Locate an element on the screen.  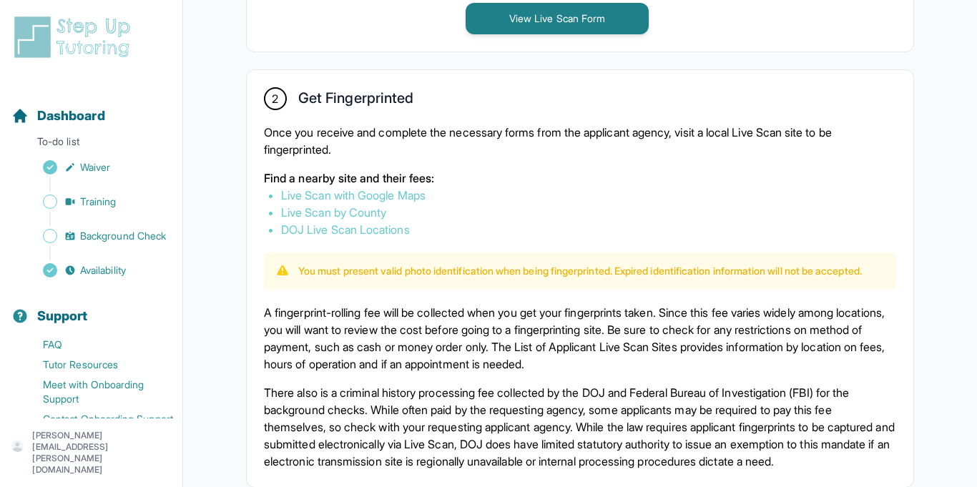
span: Support is located at coordinates (62, 316).